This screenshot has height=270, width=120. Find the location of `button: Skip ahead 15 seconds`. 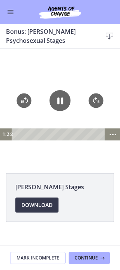

button: Skip ahead 15 seconds is located at coordinates (96, 52).